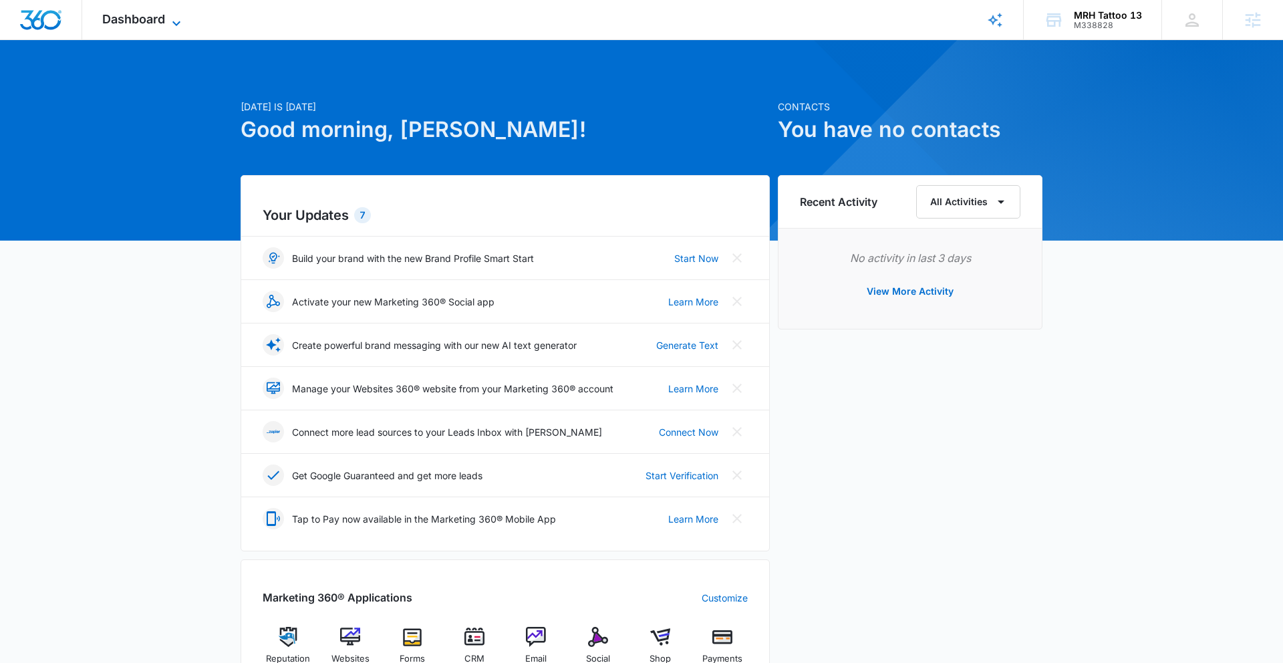 This screenshot has height=663, width=1283. Describe the element at coordinates (910, 291) in the screenshot. I see `button: View More Activity` at that location.